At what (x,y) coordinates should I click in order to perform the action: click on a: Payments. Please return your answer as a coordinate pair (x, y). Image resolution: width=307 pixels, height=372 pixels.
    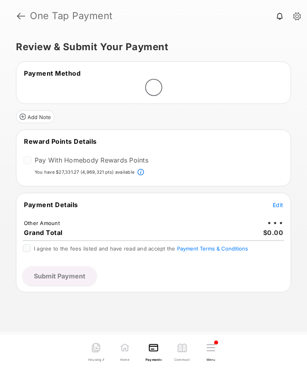
    Looking at the image, I should click on (153, 352).